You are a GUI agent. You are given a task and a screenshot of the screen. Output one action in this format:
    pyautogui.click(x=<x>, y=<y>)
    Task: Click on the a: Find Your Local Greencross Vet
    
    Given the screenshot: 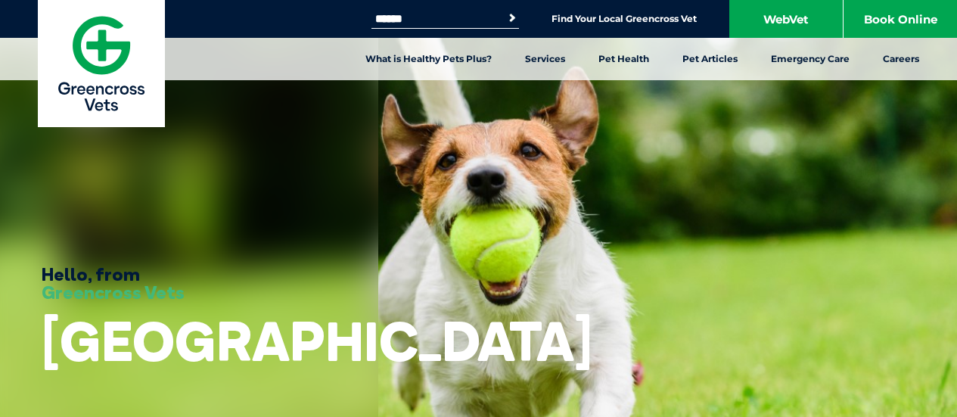 What is the action you would take?
    pyautogui.click(x=624, y=19)
    